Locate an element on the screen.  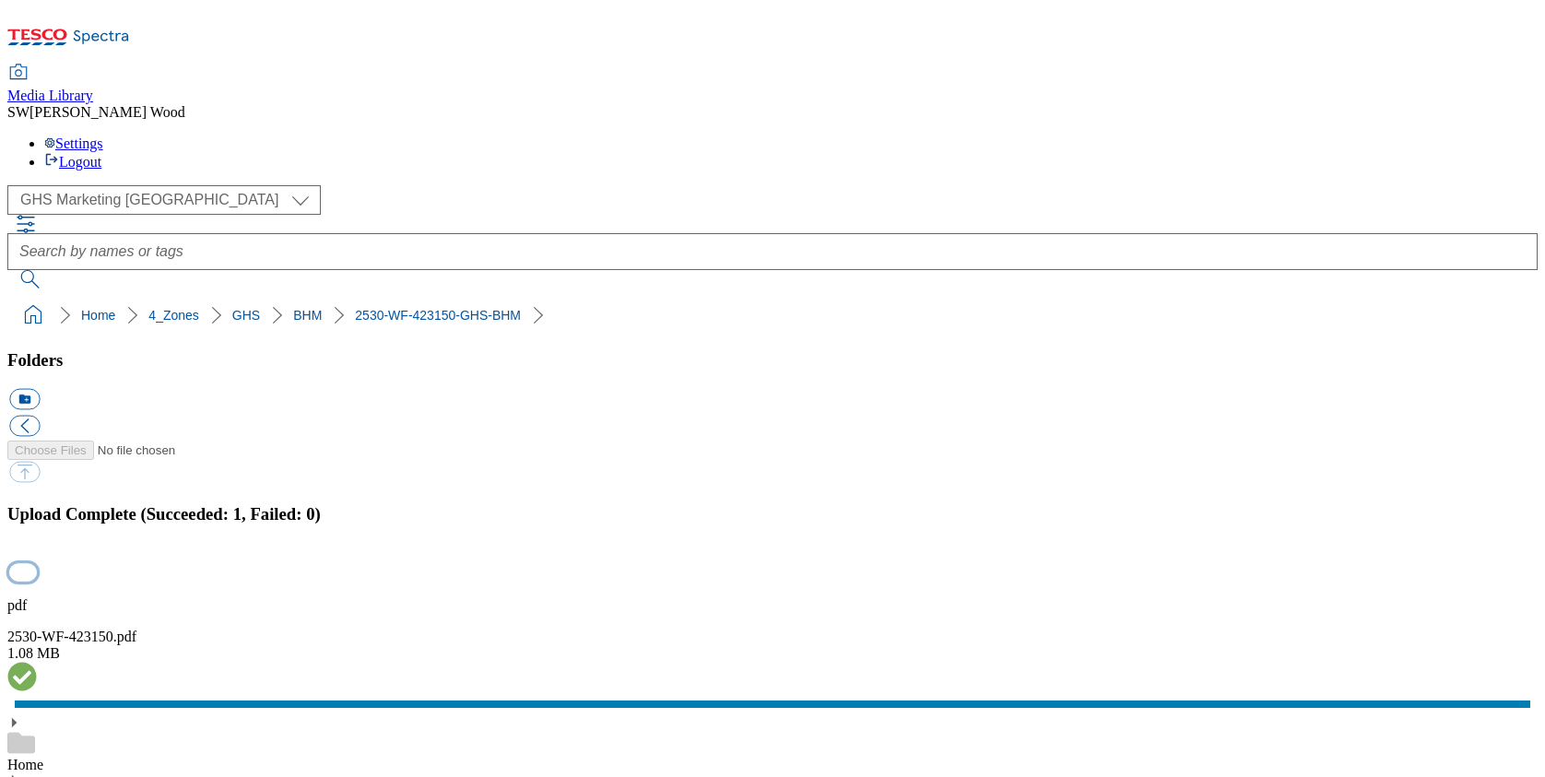
a: 4_Zones is located at coordinates (173, 315).